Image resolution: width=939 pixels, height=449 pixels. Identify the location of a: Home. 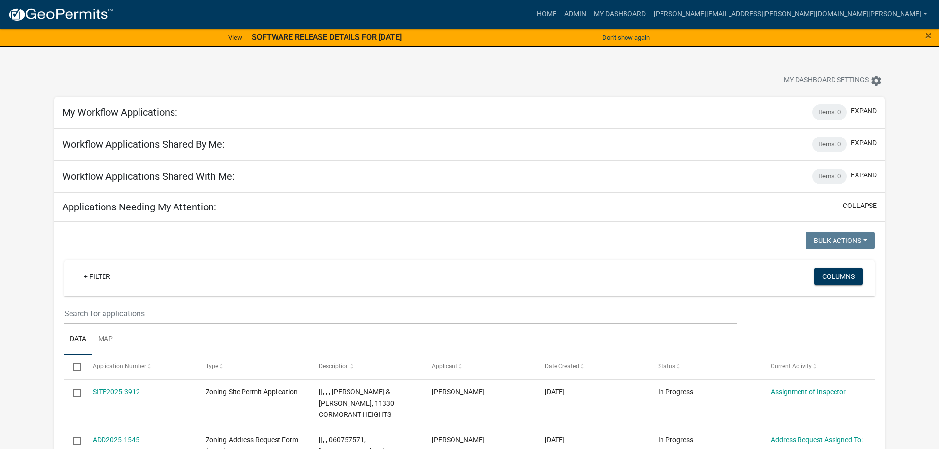
(547, 14).